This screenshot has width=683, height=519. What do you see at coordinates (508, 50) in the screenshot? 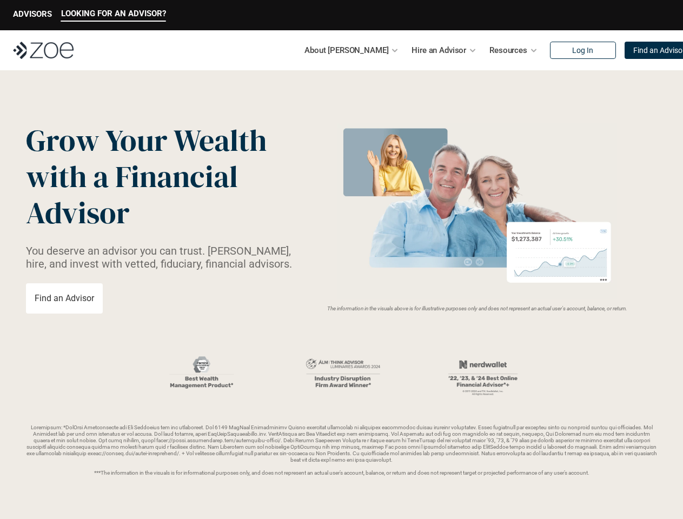
I see `p: Resources` at bounding box center [508, 50].